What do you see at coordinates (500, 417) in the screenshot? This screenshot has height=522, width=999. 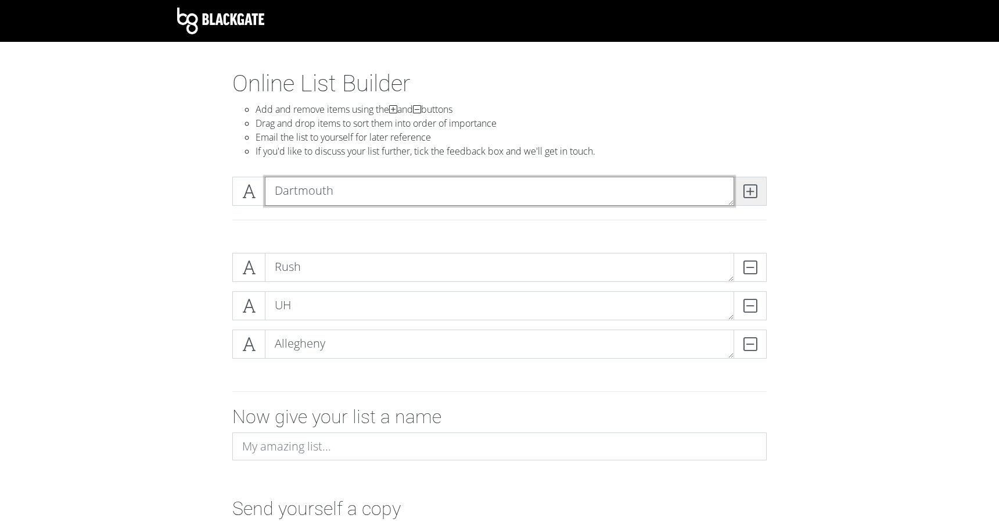 I see `h2: Now give your list a name` at bounding box center [500, 417].